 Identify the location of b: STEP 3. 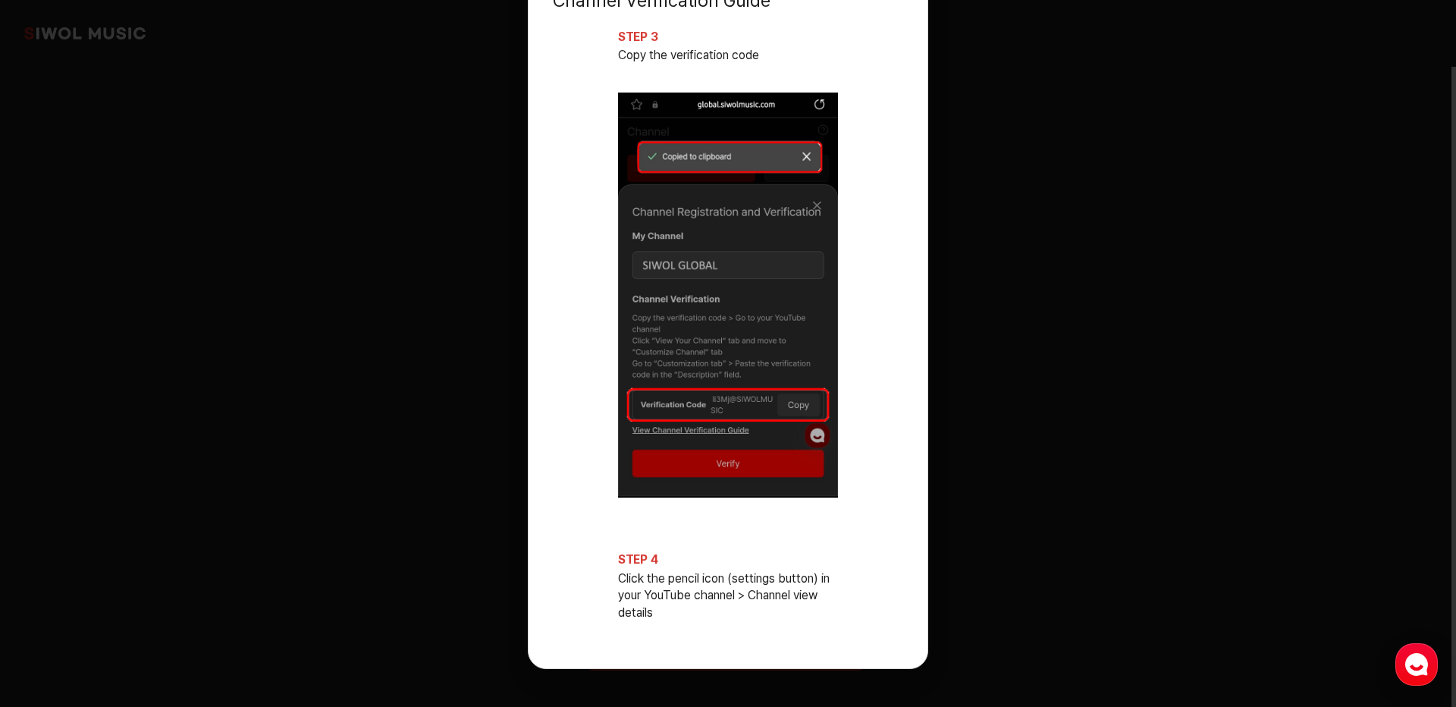
(728, 37).